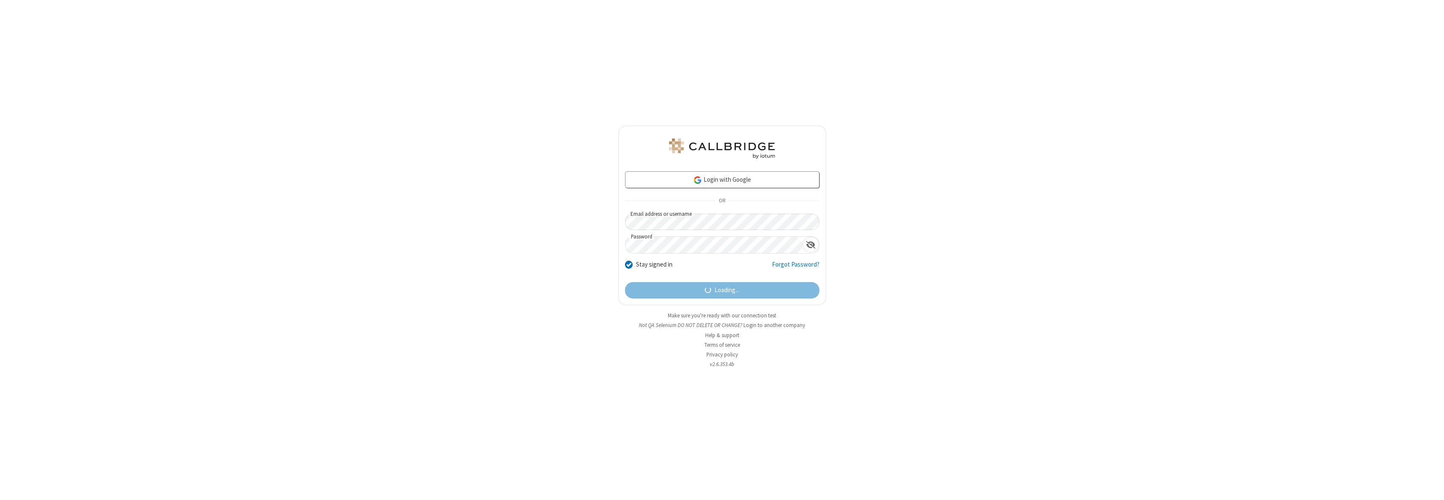  What do you see at coordinates (722, 290) in the screenshot?
I see `button: Loading...` at bounding box center [722, 290].